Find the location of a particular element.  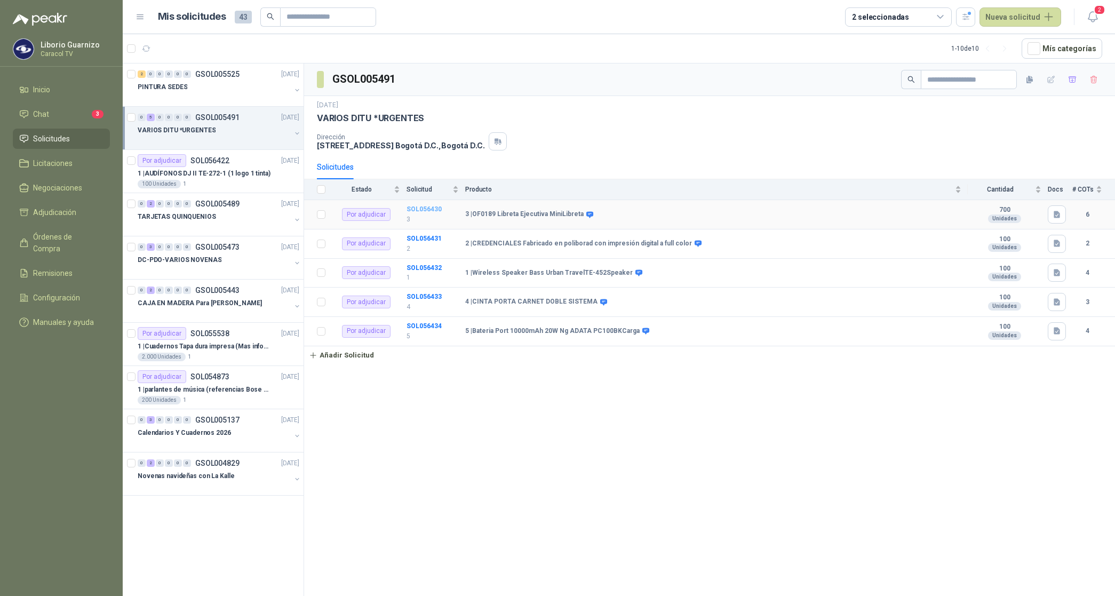

p: VARIOS DITU *URGENTES is located at coordinates (177, 130).